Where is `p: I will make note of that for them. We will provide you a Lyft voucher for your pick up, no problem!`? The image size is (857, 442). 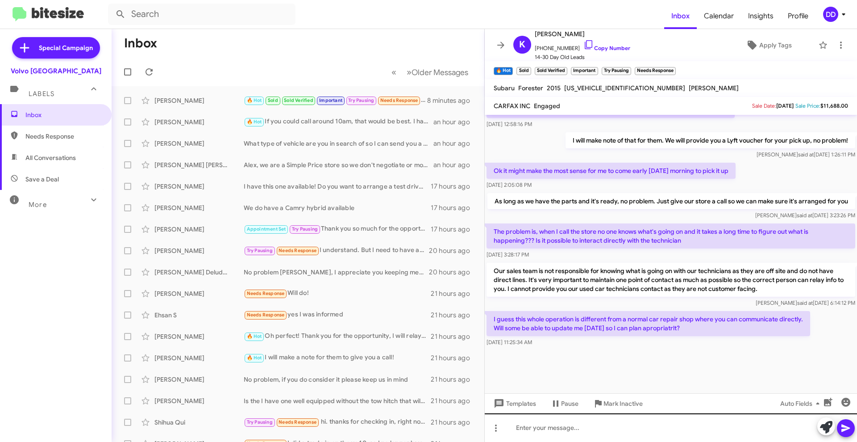
p: I will make note of that for them. We will provide you a Lyft voucher for your pick up, no problem! is located at coordinates (711, 140).